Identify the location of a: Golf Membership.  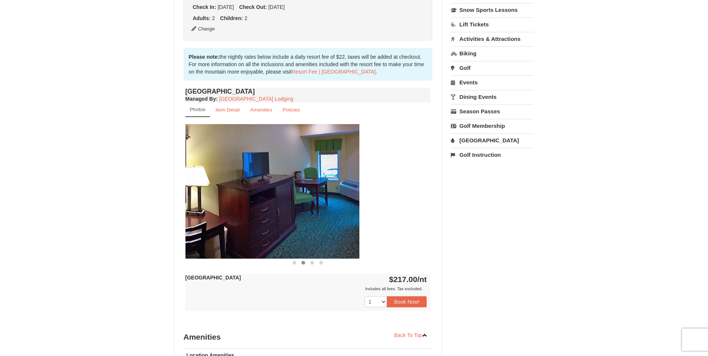
(492, 126).